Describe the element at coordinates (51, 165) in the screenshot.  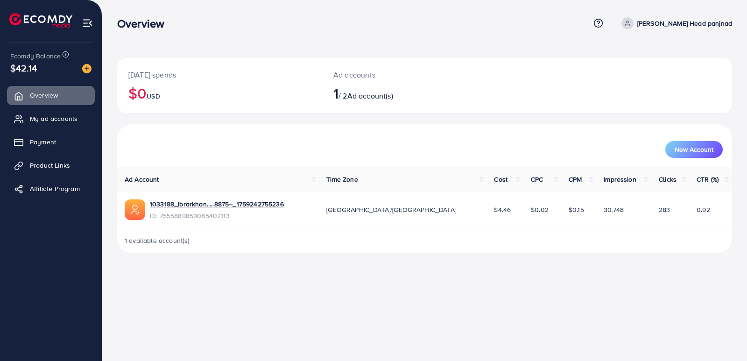
I see `a: Product Links` at that location.